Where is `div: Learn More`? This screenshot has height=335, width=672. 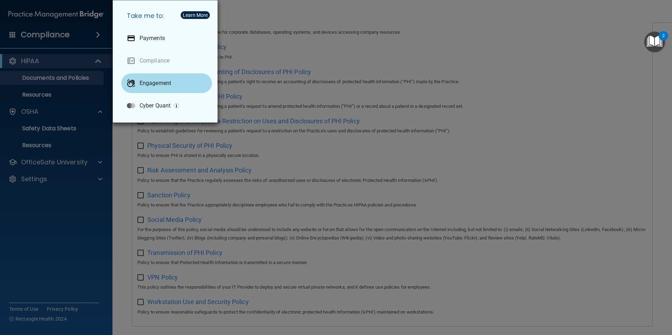 div: Learn More is located at coordinates (195, 15).